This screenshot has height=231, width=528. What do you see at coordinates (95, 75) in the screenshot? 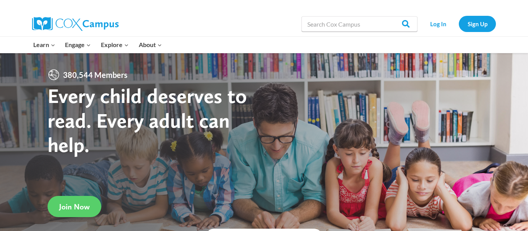
I see `span: 380,544 Members` at bounding box center [95, 75].